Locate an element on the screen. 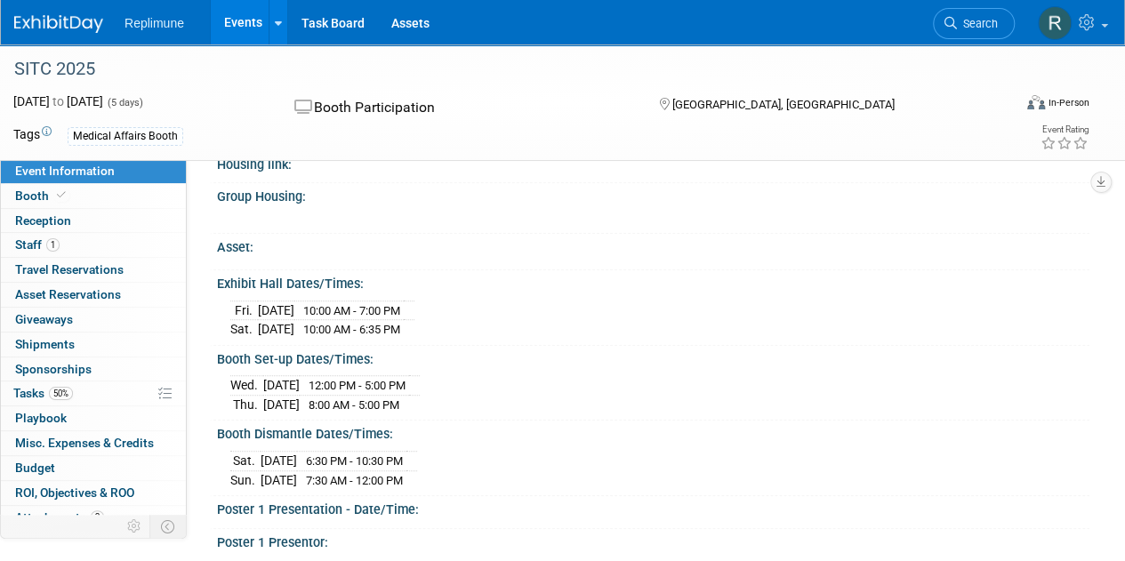 The width and height of the screenshot is (1125, 561). a: Travel Reservations is located at coordinates (93, 269).